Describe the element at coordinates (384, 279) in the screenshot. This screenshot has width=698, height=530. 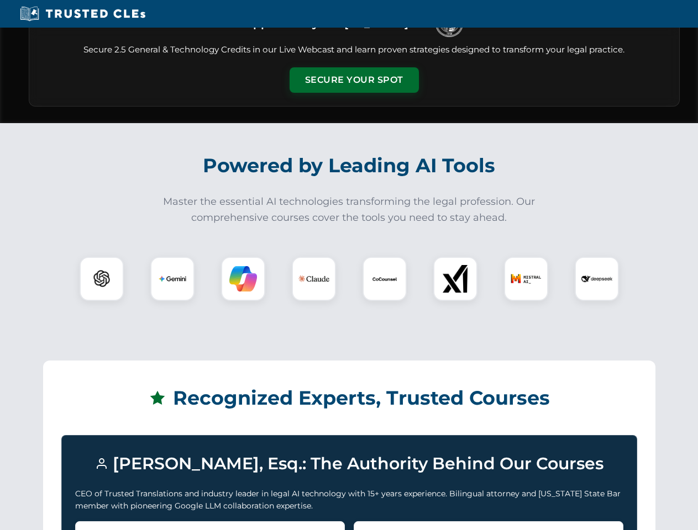
I see `div: CoCounsel` at that location.